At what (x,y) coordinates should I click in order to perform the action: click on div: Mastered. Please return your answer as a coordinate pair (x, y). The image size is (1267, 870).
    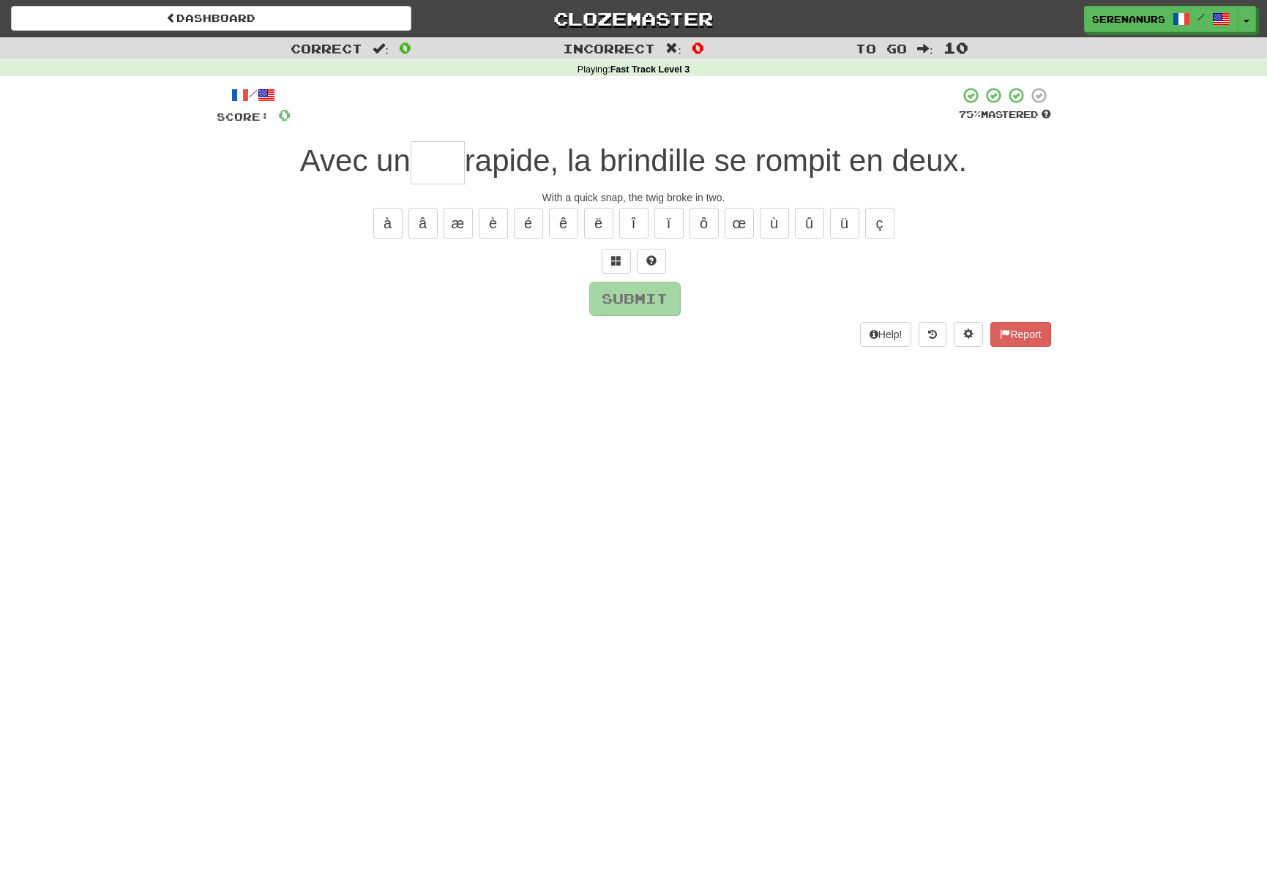
    Looking at the image, I should click on (1005, 115).